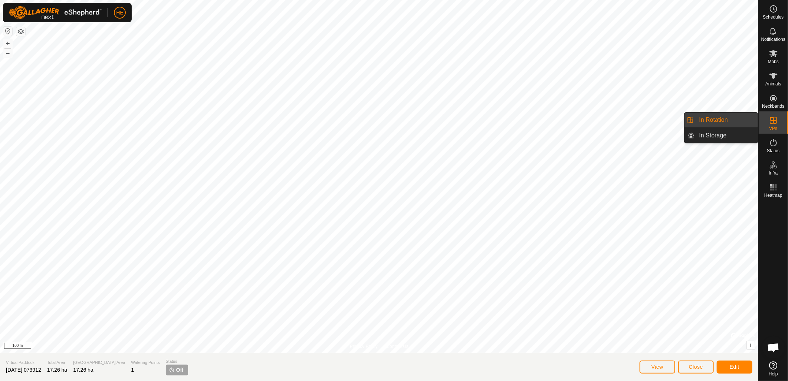  I want to click on span: VPs, so click(773, 128).